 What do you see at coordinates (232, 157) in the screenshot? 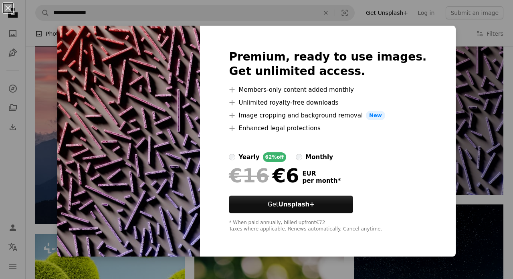
I see `input: yearly62%off` at bounding box center [232, 157].